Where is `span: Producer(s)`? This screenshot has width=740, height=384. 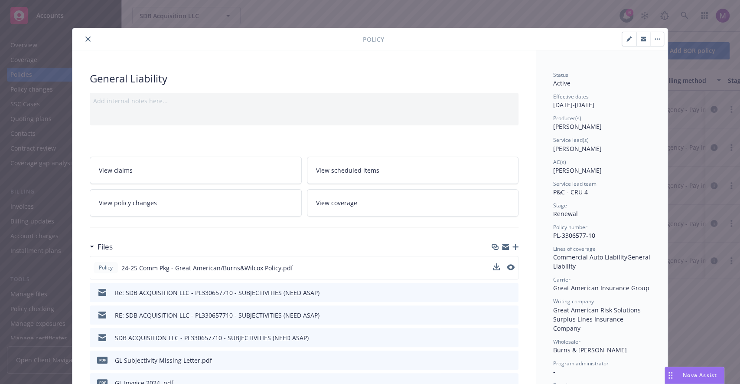 span: Producer(s) is located at coordinates (567, 118).